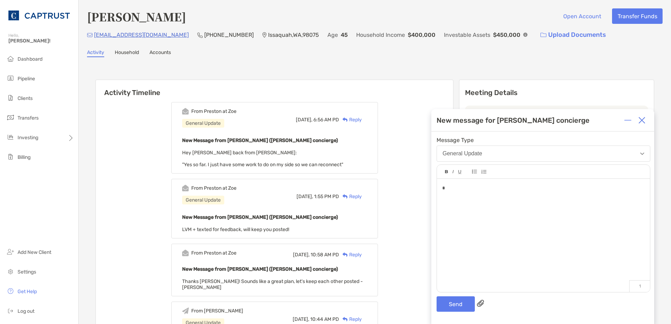 The image size is (671, 324). What do you see at coordinates (11, 157) in the screenshot?
I see `img: billing icon` at bounding box center [11, 157].